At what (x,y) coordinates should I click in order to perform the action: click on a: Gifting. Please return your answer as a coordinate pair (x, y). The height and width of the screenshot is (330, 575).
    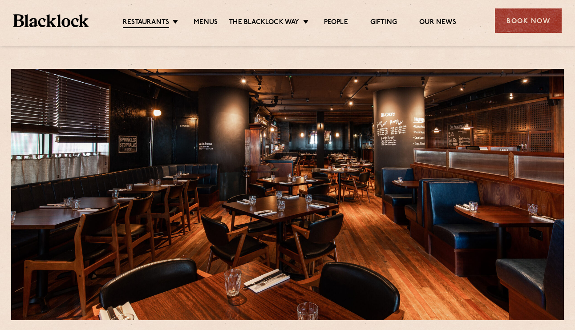
    Looking at the image, I should click on (384, 23).